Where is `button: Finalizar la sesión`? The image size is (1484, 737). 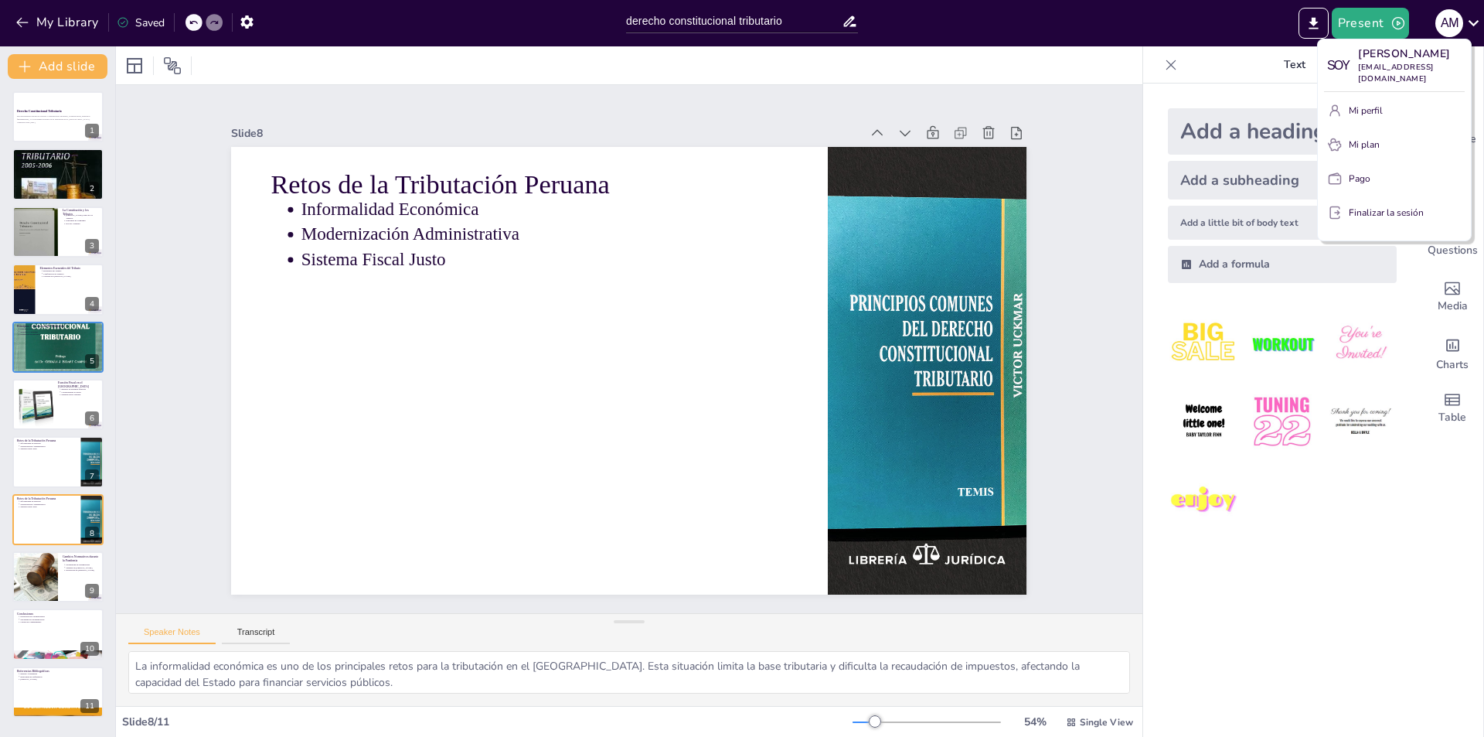
button: Finalizar la sesión is located at coordinates (1395, 213).